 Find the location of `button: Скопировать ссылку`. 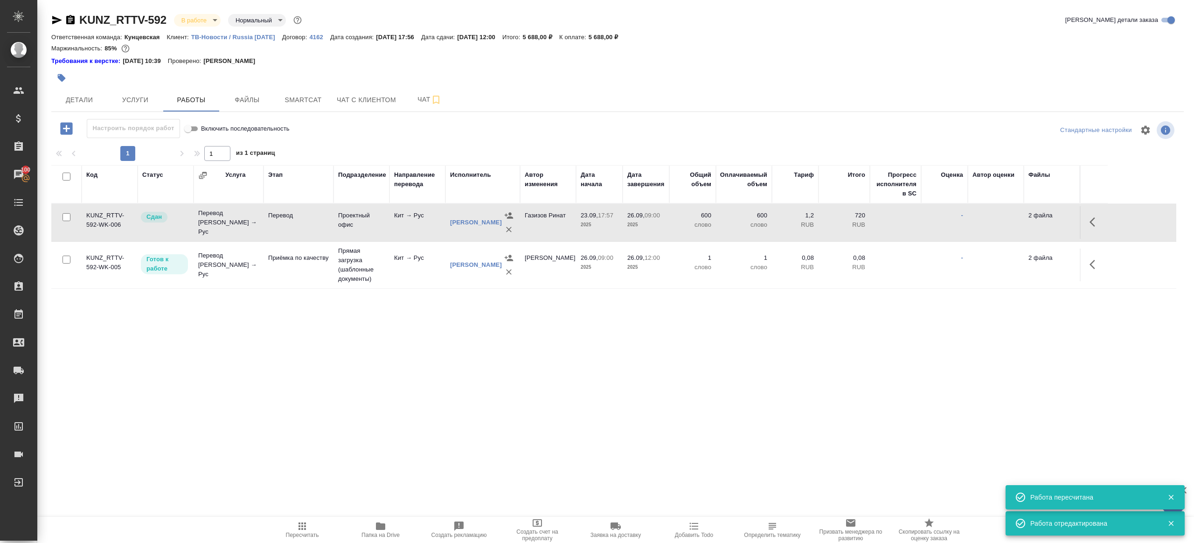

button: Скопировать ссылку is located at coordinates (70, 20).